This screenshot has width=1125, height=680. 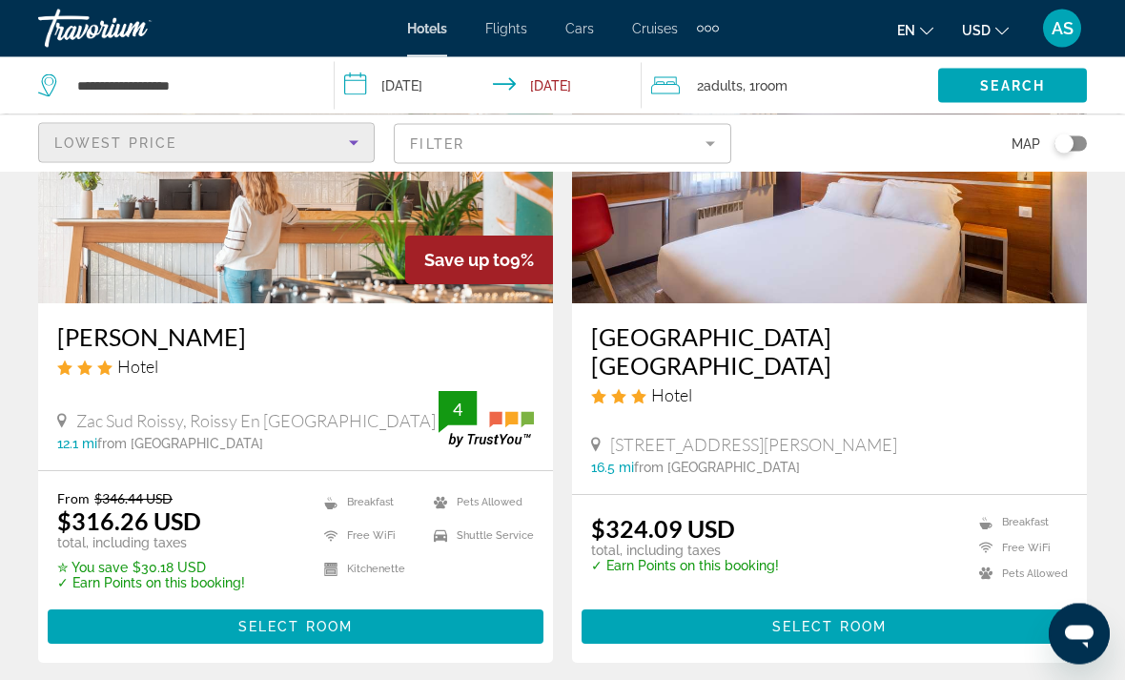 I want to click on button: Travelers: 2 adults, 0 children, so click(x=790, y=86).